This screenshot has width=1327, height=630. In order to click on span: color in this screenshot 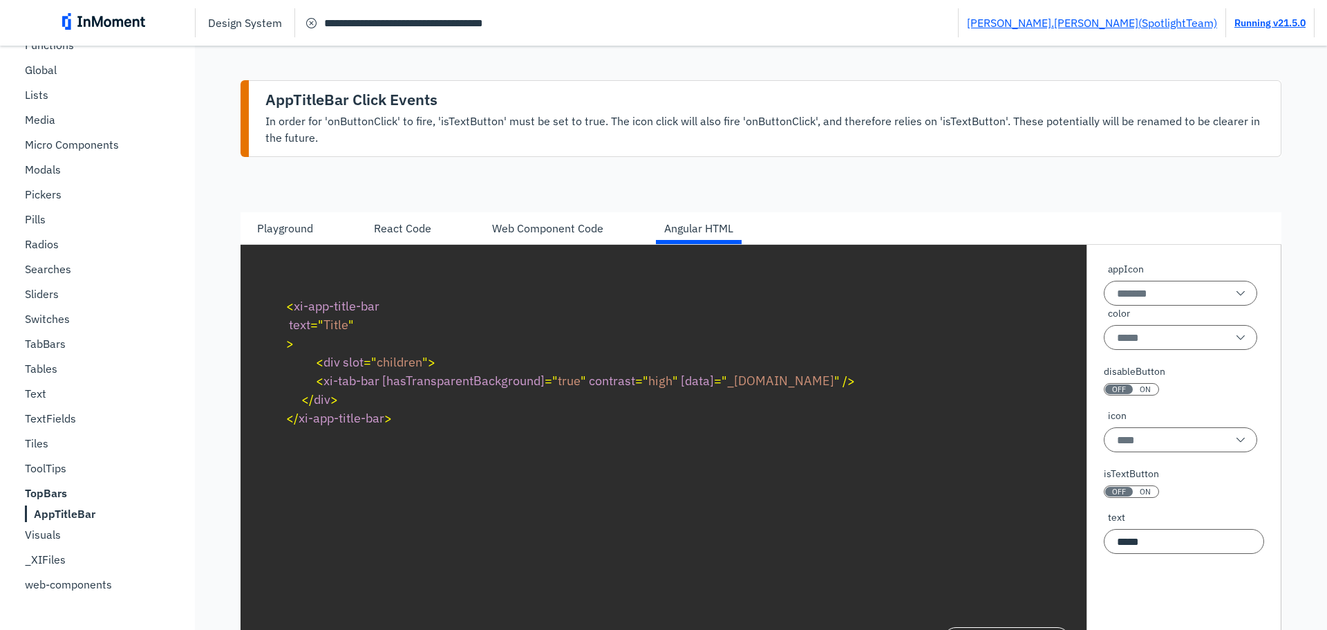, I will do `click(1119, 313)`.